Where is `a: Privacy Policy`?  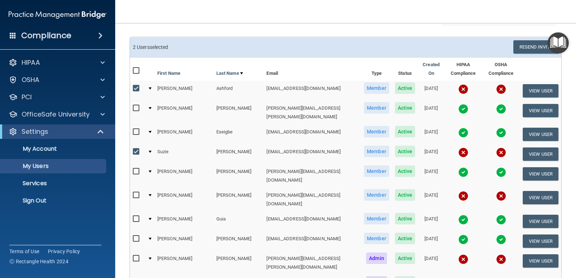
a: Privacy Policy is located at coordinates (64, 252).